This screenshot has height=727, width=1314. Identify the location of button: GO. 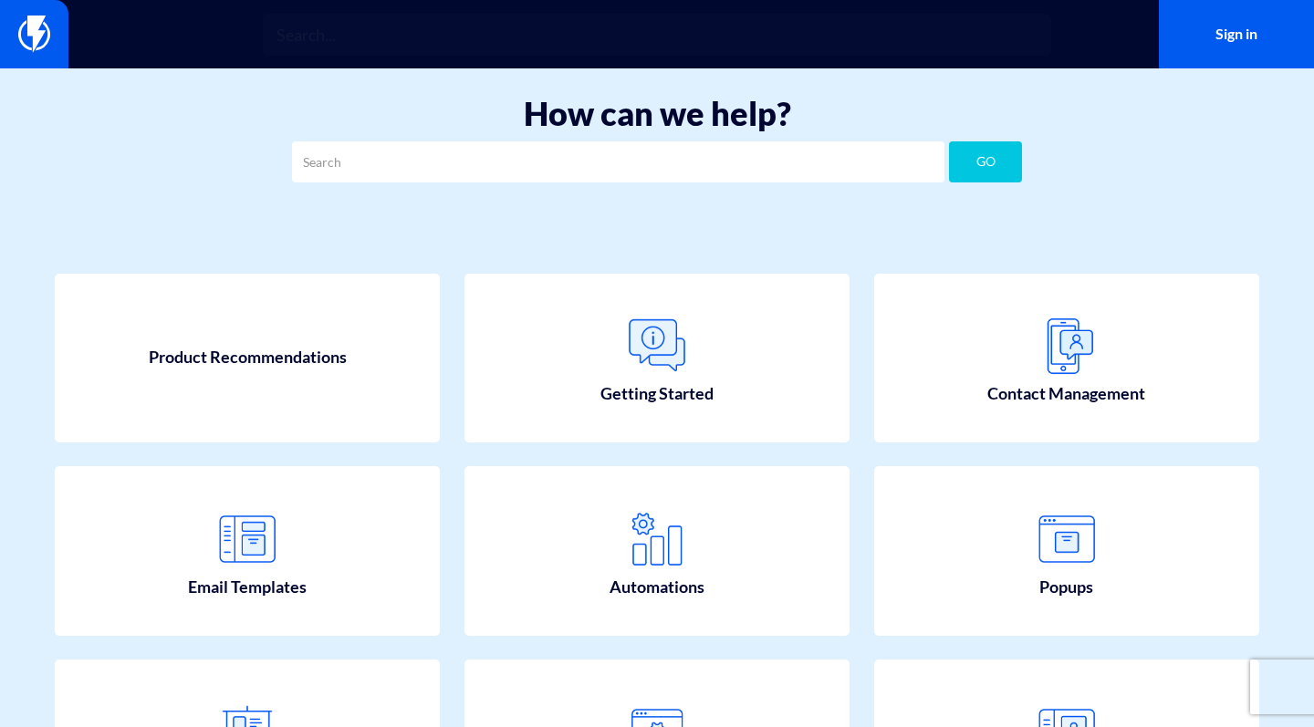
(986, 162).